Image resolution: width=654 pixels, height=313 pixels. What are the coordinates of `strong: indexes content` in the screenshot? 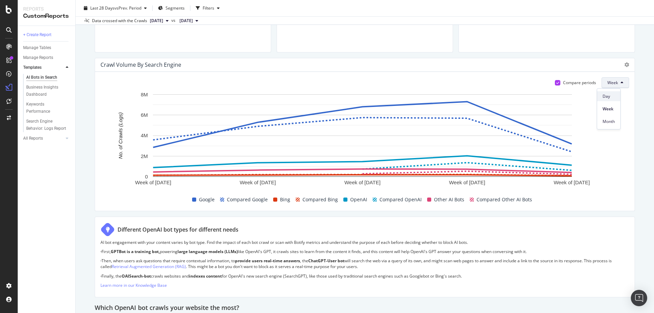 It's located at (205, 276).